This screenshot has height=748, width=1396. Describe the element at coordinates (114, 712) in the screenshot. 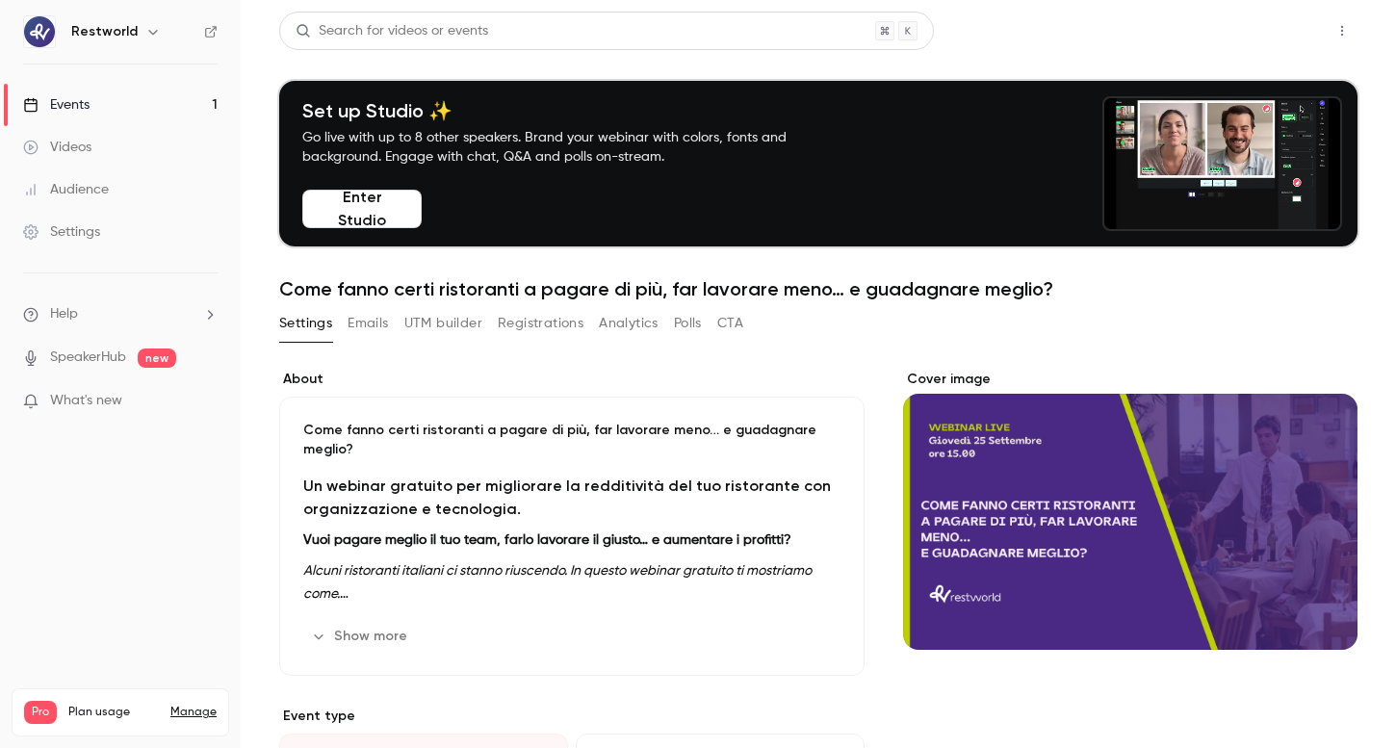

I see `span: Plan usage` at that location.